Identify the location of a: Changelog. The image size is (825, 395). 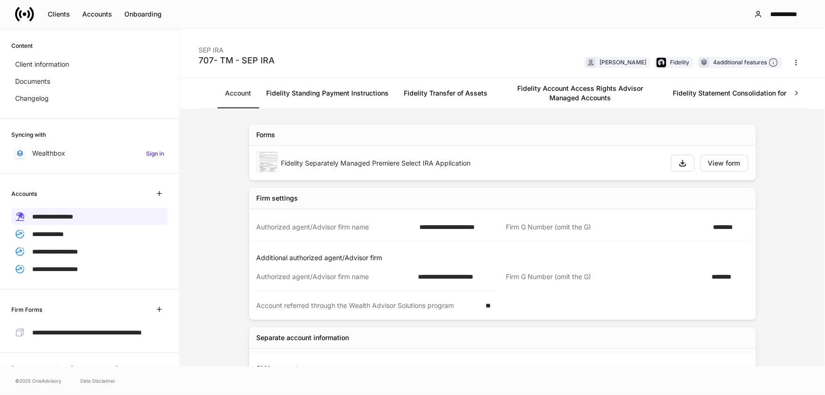
(89, 98).